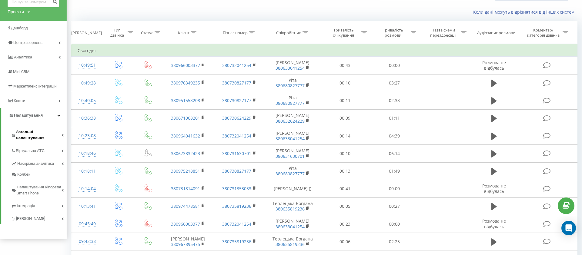 This screenshot has width=582, height=255. Describe the element at coordinates (21, 71) in the screenshot. I see `span: Mini CRM` at that location.